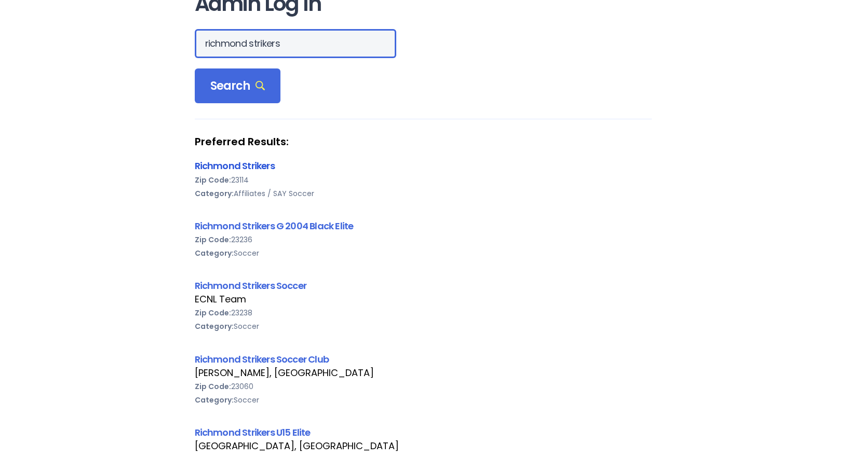  What do you see at coordinates (252, 432) in the screenshot?
I see `a: Richmond Strikers U15 Elite` at bounding box center [252, 432].